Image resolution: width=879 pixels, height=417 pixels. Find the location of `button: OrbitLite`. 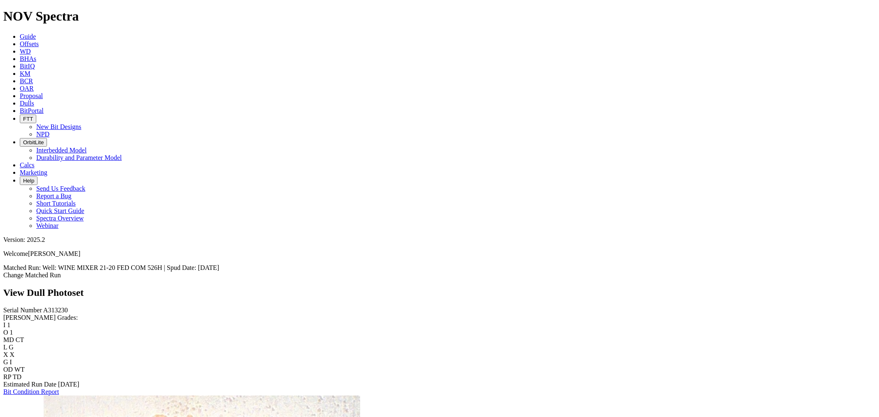

button: OrbitLite is located at coordinates (33, 142).